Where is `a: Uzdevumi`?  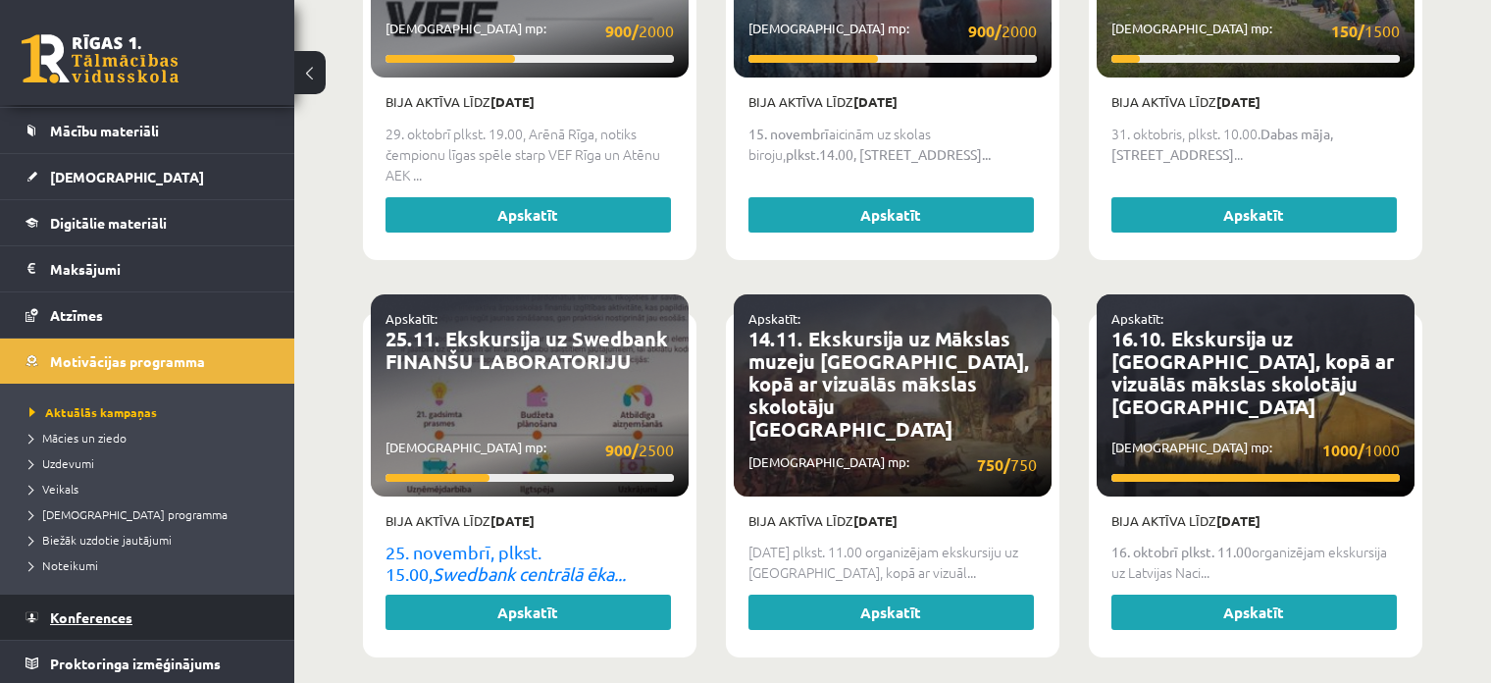
a: Uzdevumi is located at coordinates (152, 463).